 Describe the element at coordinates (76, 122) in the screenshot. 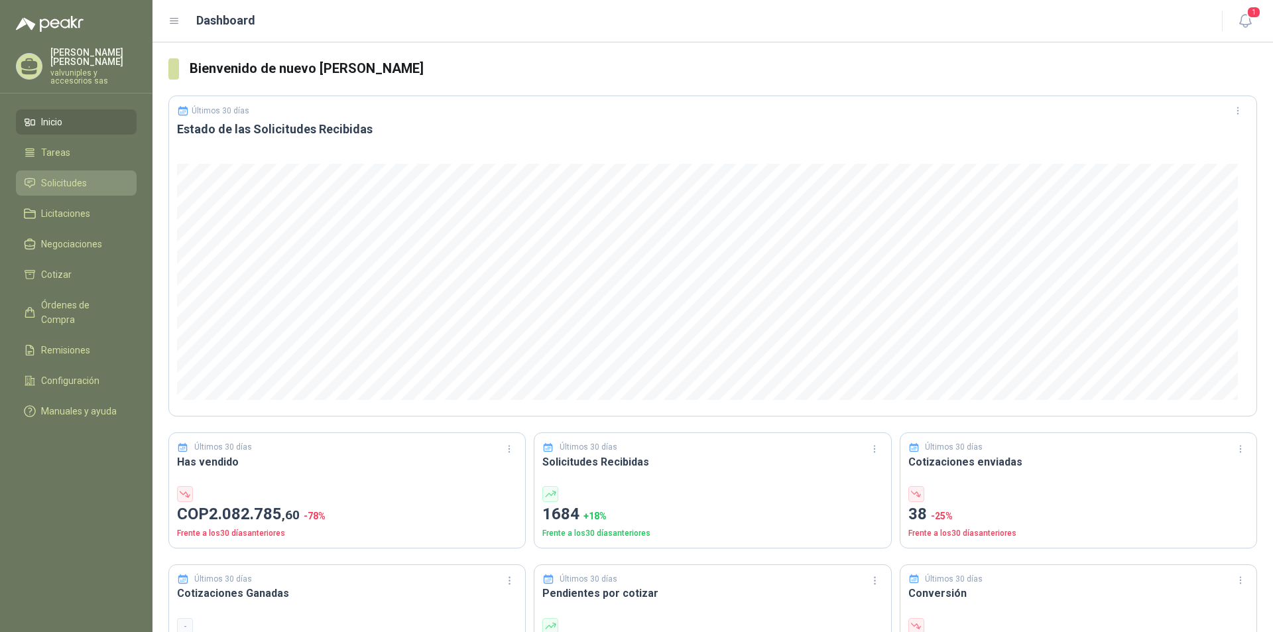

I see `a: Inicio` at that location.